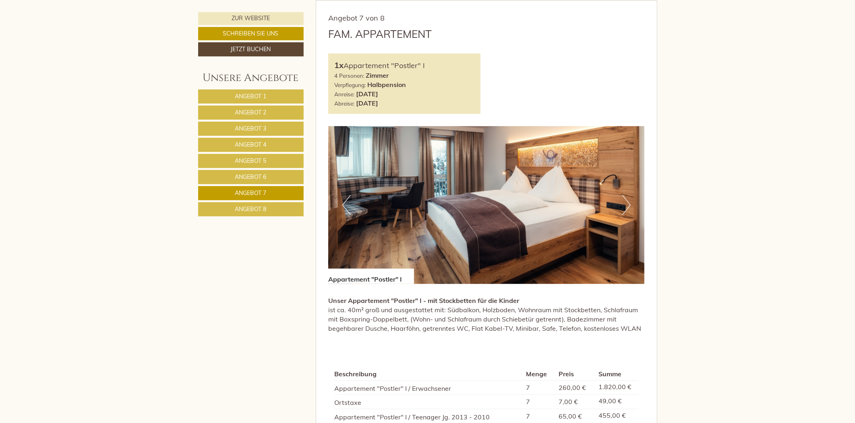 Image resolution: width=855 pixels, height=423 pixels. I want to click on td: 49,00 €, so click(617, 402).